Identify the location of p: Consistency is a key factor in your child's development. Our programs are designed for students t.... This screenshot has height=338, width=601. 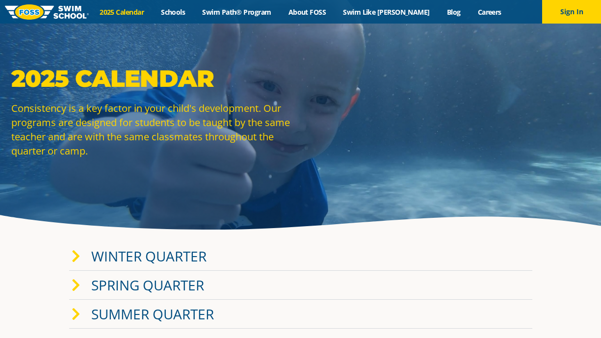
(153, 129).